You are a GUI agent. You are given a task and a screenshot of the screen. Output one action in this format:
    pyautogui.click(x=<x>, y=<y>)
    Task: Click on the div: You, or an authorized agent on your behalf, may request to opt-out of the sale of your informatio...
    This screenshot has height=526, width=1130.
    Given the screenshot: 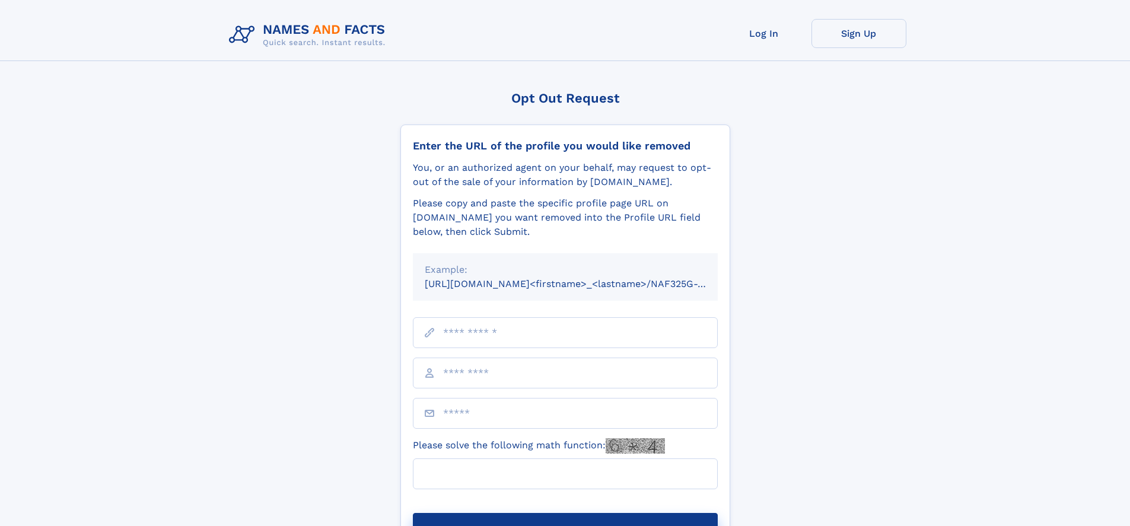 What is the action you would take?
    pyautogui.click(x=566, y=175)
    